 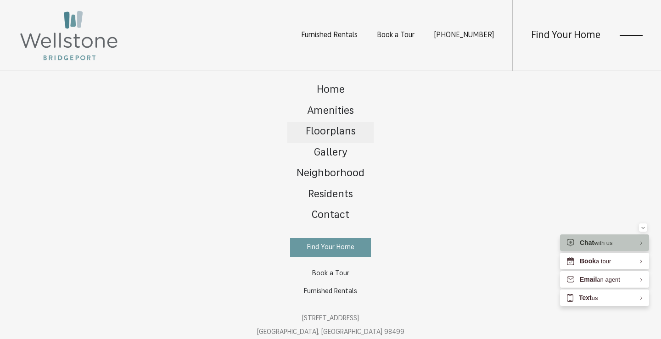 What do you see at coordinates (631, 35) in the screenshot?
I see `button: Open Menu` at bounding box center [631, 35].